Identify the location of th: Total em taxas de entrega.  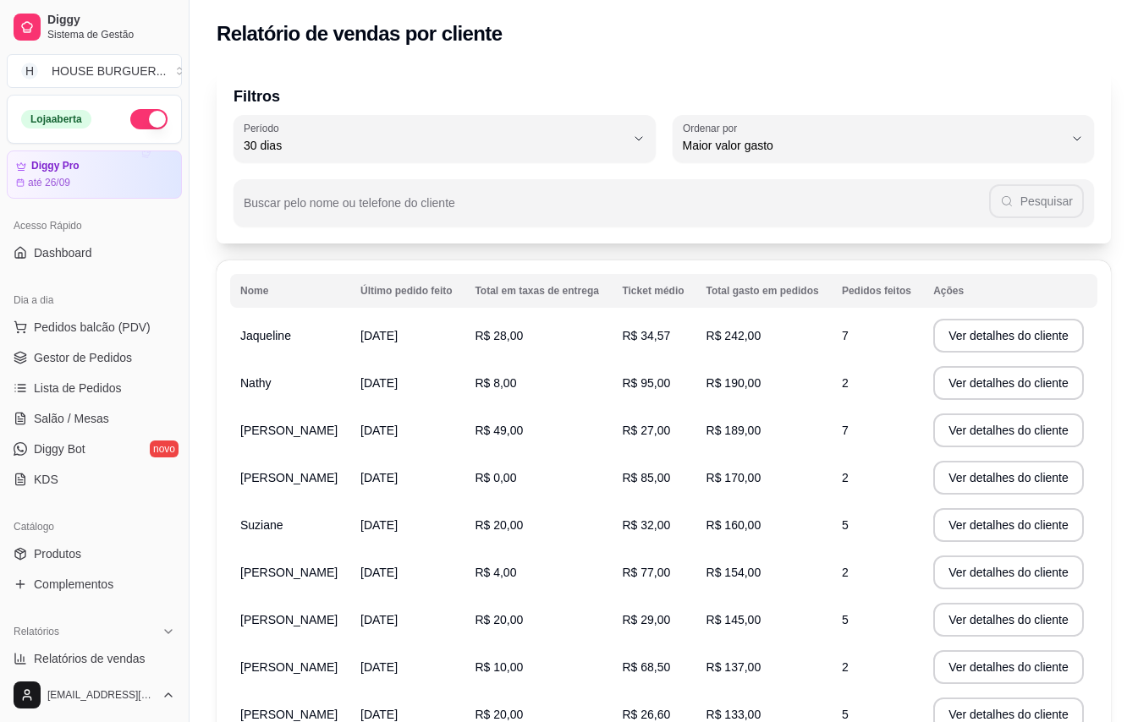
(538, 291).